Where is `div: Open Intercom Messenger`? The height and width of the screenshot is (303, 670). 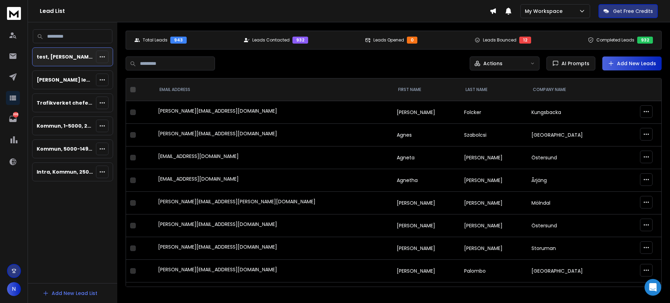
div: Open Intercom Messenger is located at coordinates (653, 288).